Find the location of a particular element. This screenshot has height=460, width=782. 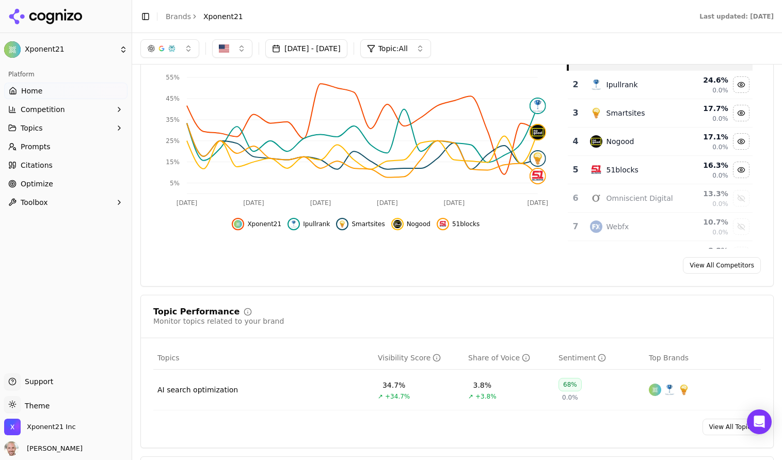

span: Home is located at coordinates (31, 91).